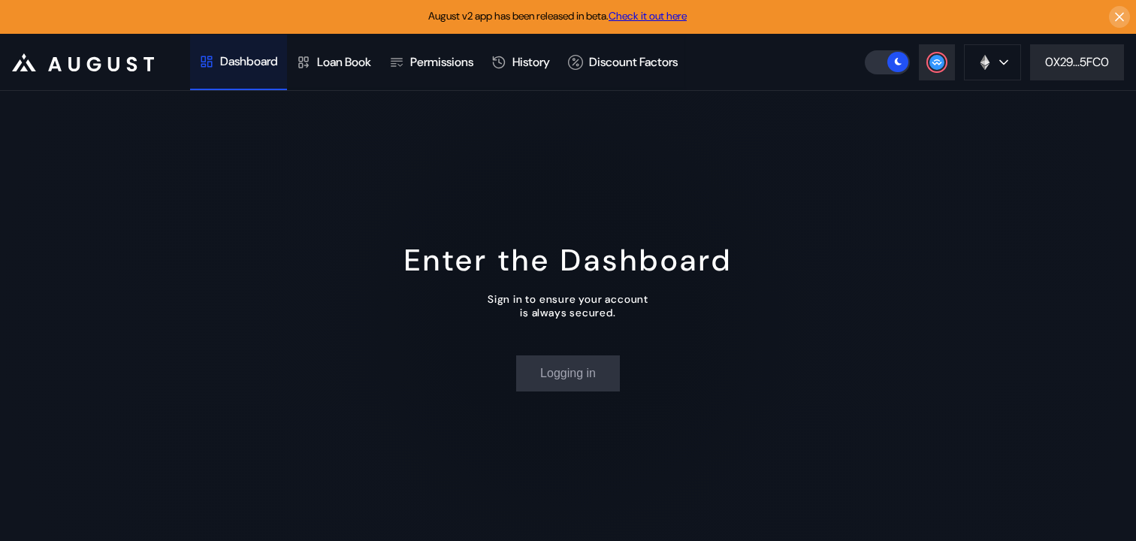  I want to click on div: 0X29...5FC0, so click(1077, 62).